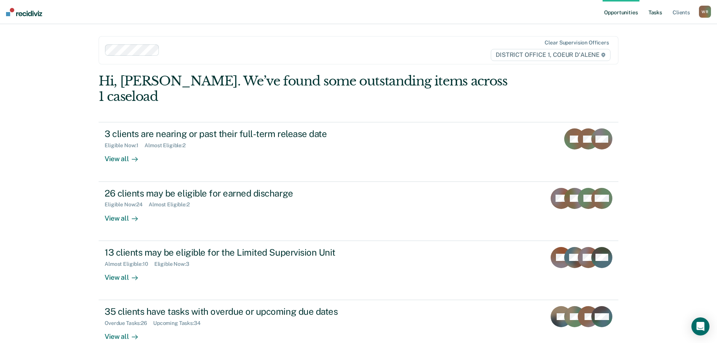  Describe the element at coordinates (237, 311) in the screenshot. I see `div: 35 clients have tasks with overdue or upcoming due dates` at that location.